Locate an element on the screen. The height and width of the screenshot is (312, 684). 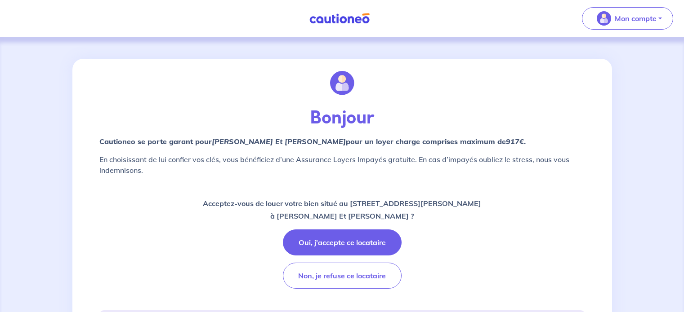
img: illu_account_valid_menu.svg is located at coordinates (604, 18).